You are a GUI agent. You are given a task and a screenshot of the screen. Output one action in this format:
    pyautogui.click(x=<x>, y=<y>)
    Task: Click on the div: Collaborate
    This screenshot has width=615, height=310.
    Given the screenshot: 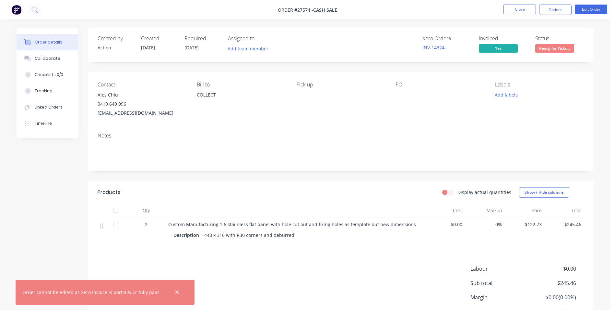 What is the action you would take?
    pyautogui.click(x=47, y=58)
    